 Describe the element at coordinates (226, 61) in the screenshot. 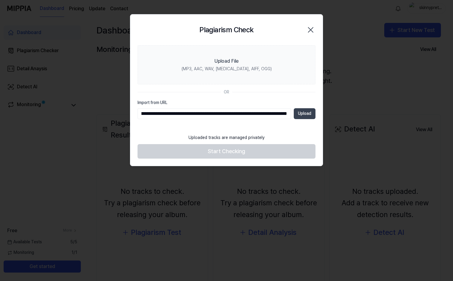

I see `div: Upload File` at that location.